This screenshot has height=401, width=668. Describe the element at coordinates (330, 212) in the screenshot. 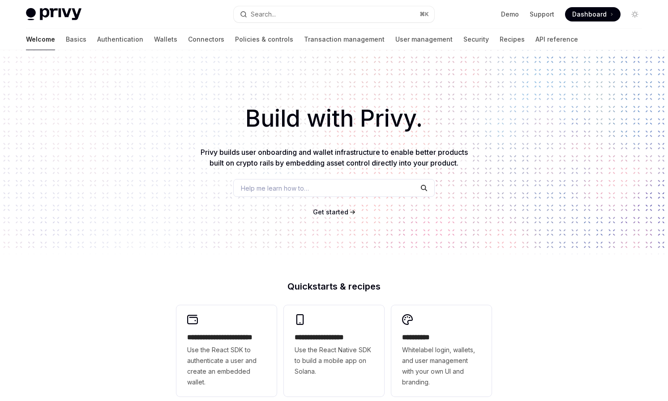

I see `span: Get started` at that location.